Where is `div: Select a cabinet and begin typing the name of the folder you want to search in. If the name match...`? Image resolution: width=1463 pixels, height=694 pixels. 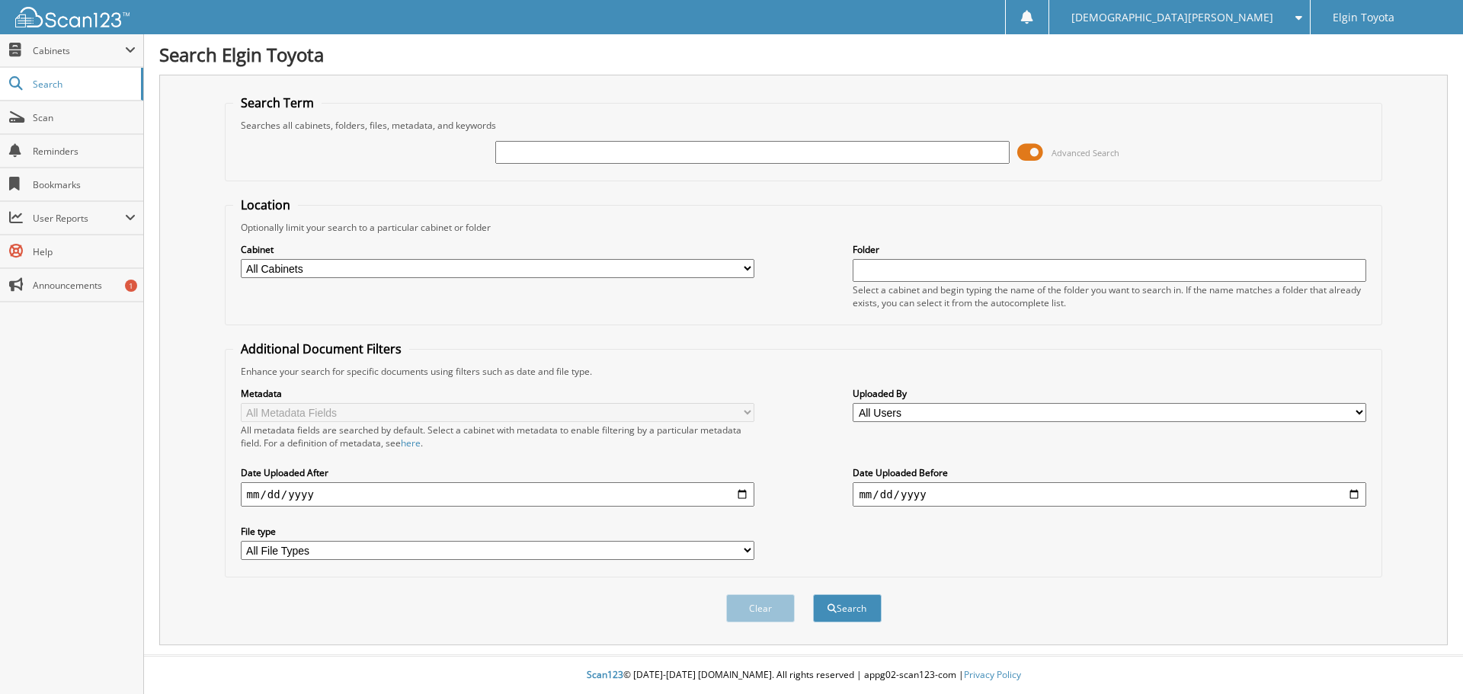
div: Select a cabinet and begin typing the name of the folder you want to search in. If the name match... is located at coordinates (1109, 296).